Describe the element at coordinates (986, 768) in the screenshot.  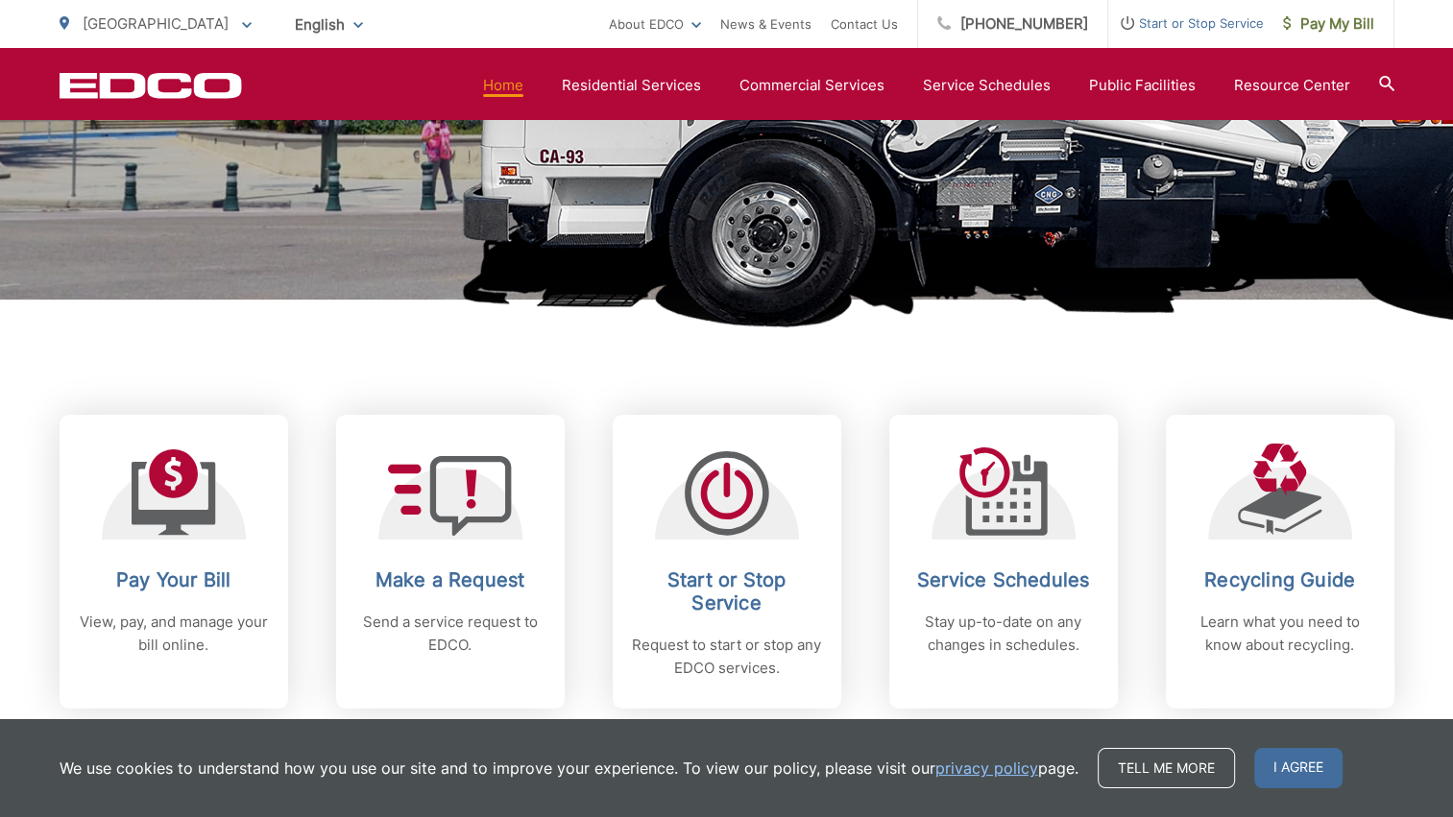
I see `a: privacy policy` at that location.